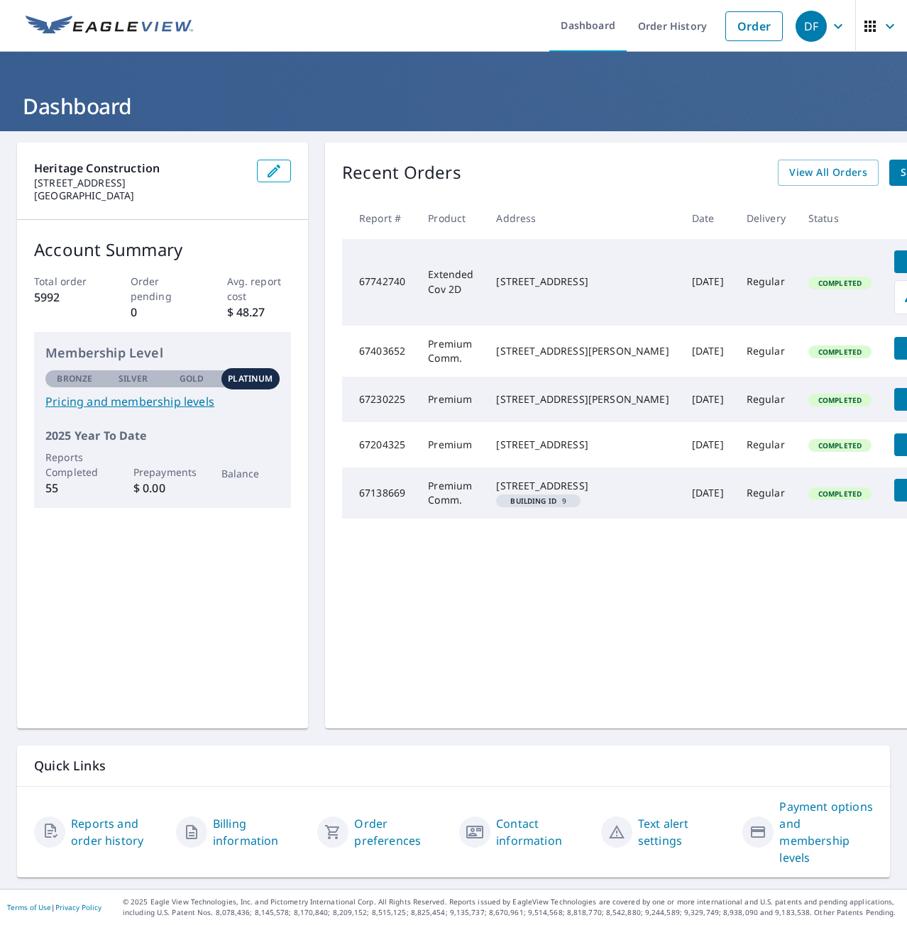  I want to click on p: 0, so click(162, 312).